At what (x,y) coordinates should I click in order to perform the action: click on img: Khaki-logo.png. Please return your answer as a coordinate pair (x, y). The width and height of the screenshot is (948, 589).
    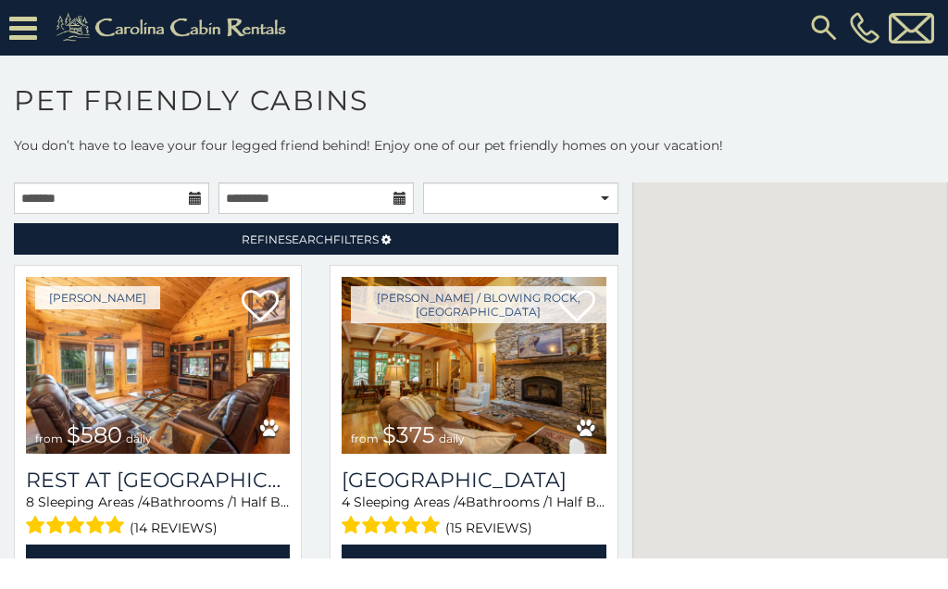
    Looking at the image, I should click on (174, 28).